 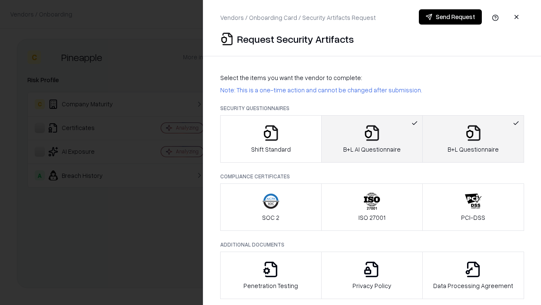 What do you see at coordinates (271, 285) in the screenshot?
I see `p: Penetration Testing` at bounding box center [271, 285].